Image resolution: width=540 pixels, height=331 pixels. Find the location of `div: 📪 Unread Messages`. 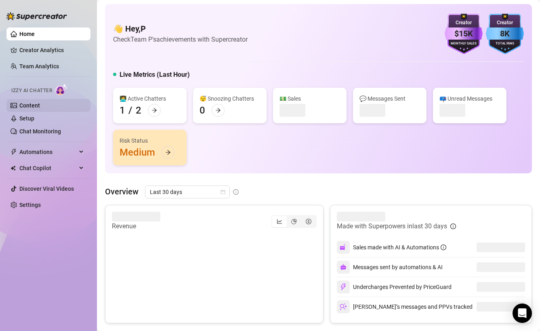

div: 📪 Unread Messages is located at coordinates (470, 99).